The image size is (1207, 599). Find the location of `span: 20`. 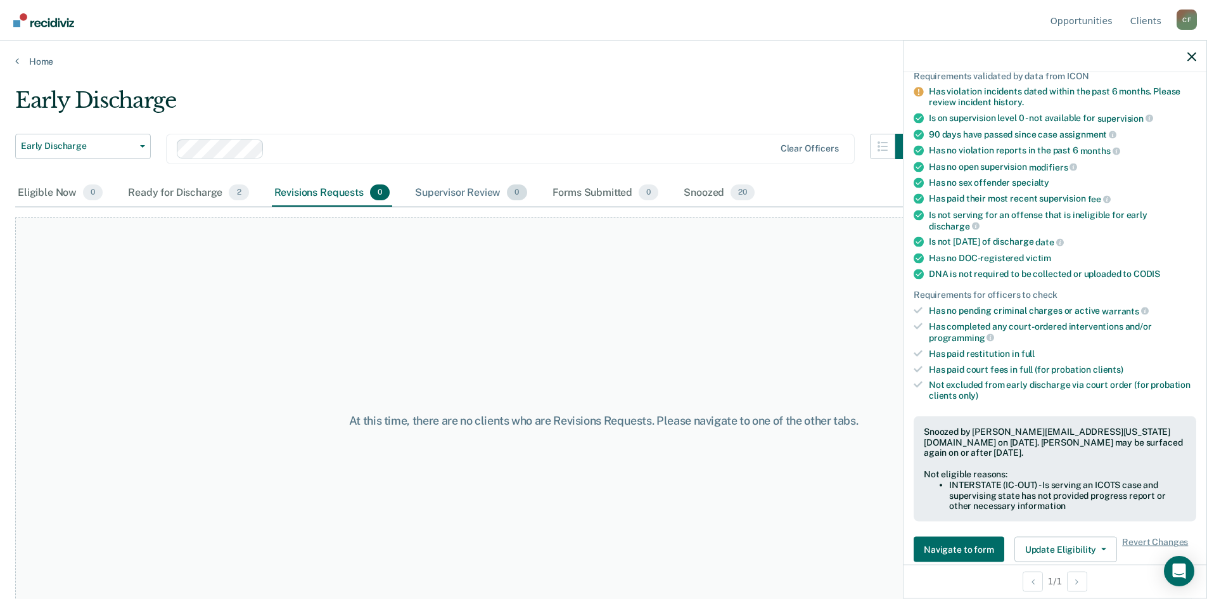

span: 20 is located at coordinates (742, 193).